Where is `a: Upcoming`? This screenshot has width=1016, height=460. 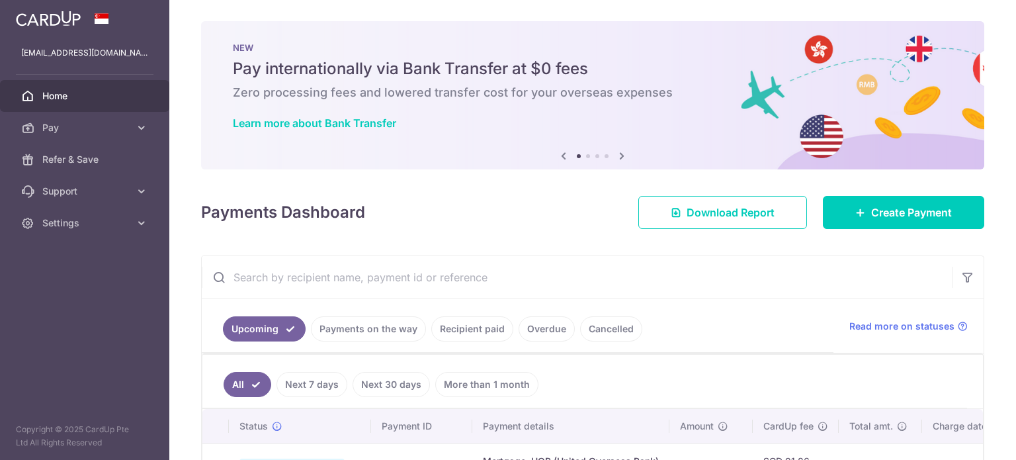
a: Upcoming is located at coordinates (264, 329).